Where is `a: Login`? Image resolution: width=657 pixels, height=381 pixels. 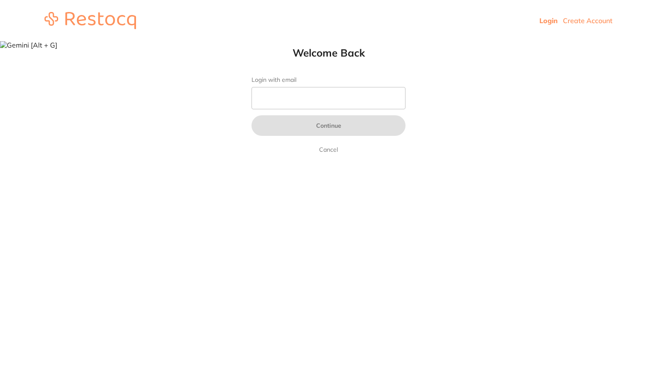
a: Login is located at coordinates (549, 21).